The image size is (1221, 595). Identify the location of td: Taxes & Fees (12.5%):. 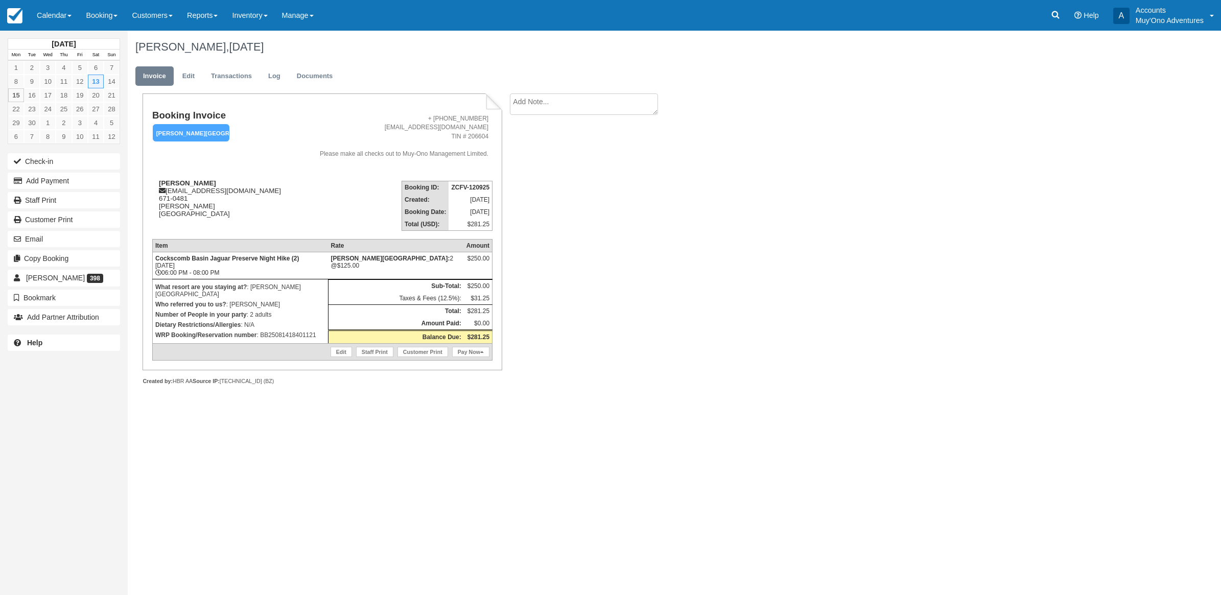
(396, 298).